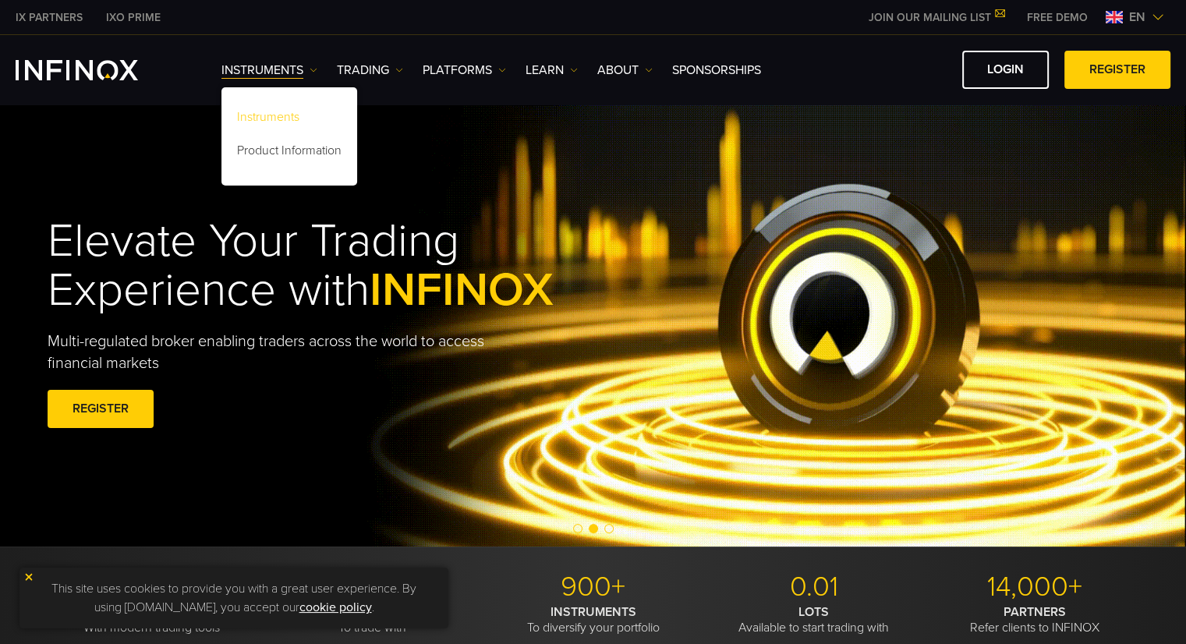 The height and width of the screenshot is (644, 1186). I want to click on span: en, so click(1137, 17).